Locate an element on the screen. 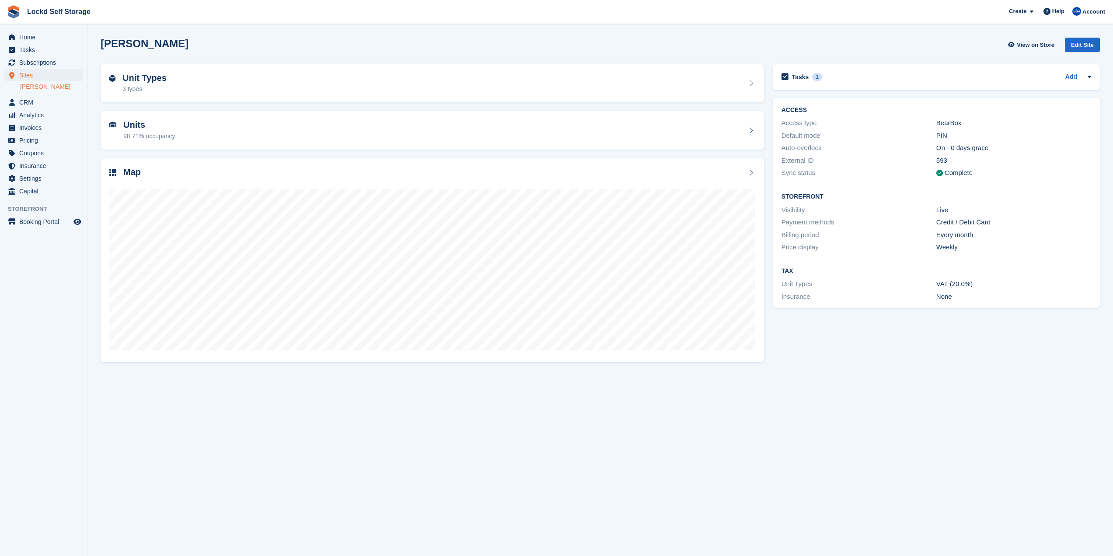 Image resolution: width=1113 pixels, height=556 pixels. h2: Map is located at coordinates (132, 172).